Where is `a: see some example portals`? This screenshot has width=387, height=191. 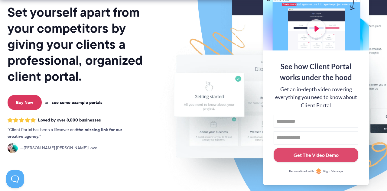 a: see some example portals is located at coordinates (77, 102).